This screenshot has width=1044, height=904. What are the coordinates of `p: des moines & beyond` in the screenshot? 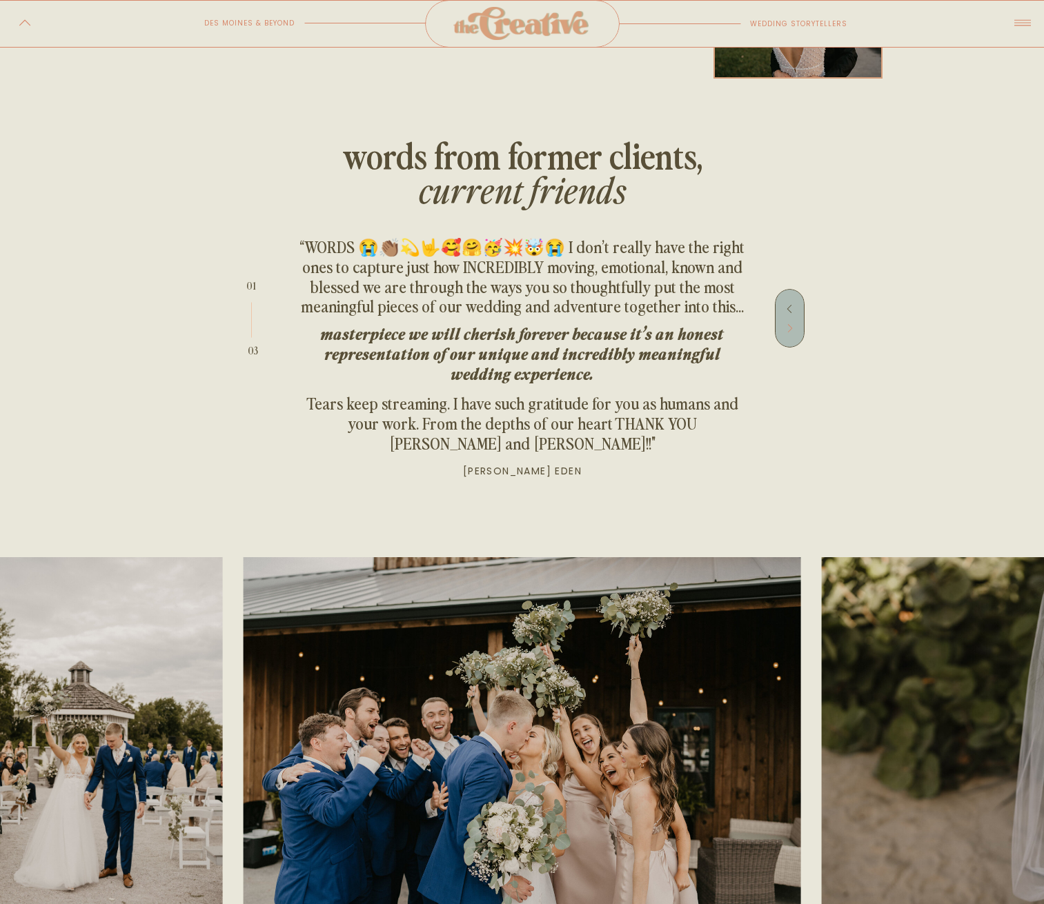 It's located at (230, 23).